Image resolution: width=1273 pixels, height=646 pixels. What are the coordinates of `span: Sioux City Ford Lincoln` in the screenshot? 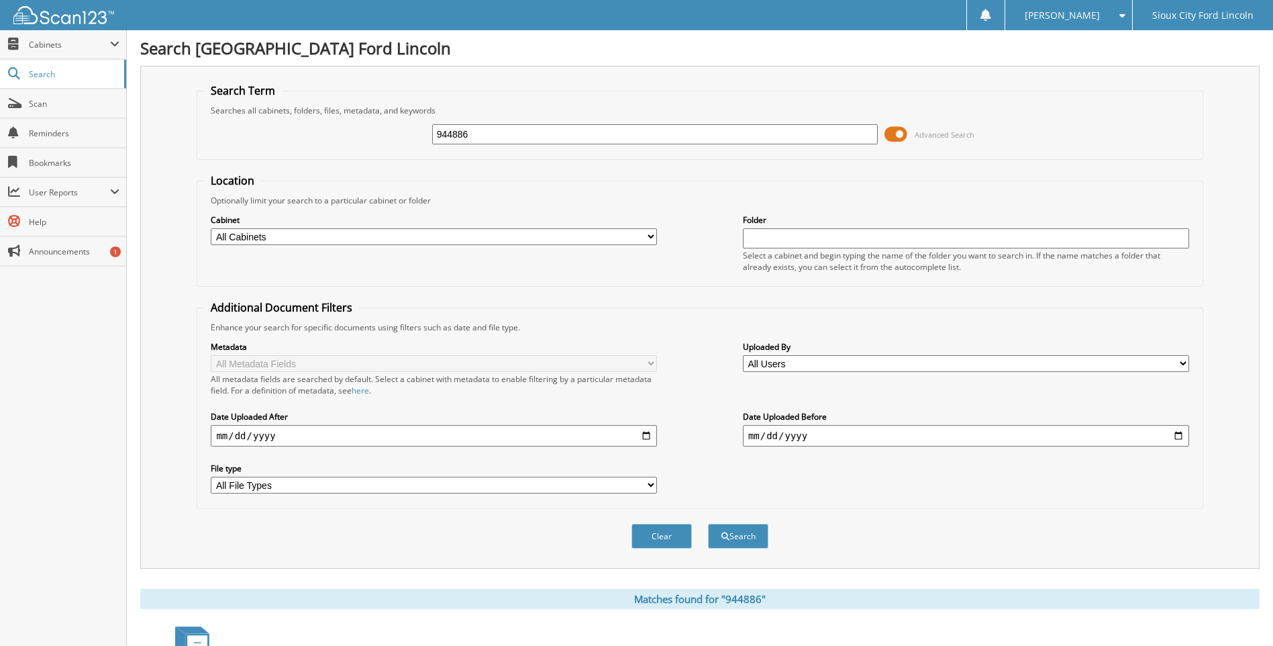 It's located at (1203, 15).